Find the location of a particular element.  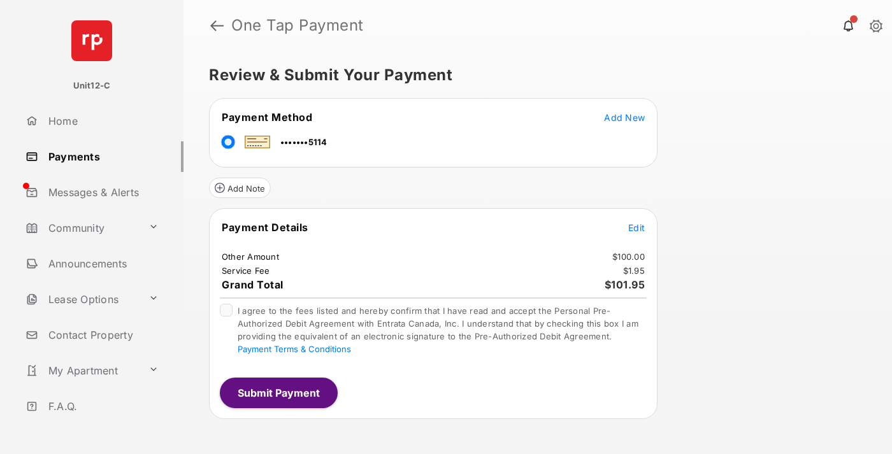

a: F.A.Q. is located at coordinates (102, 407).